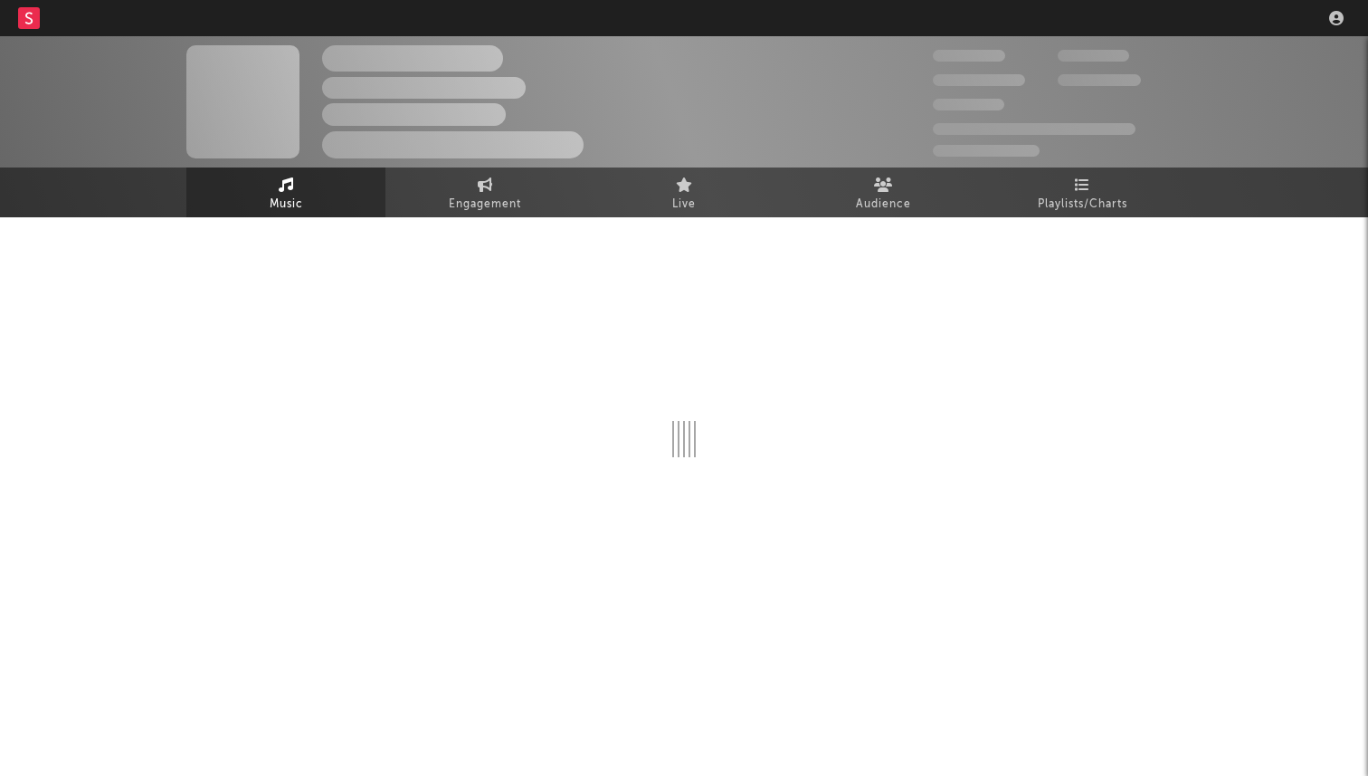 This screenshot has height=776, width=1368. I want to click on span: Playlists/Charts, so click(1082, 205).